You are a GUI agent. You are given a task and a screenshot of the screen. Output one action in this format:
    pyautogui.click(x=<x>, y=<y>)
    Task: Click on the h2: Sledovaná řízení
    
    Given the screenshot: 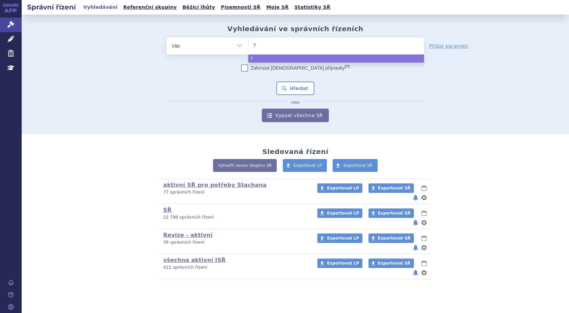 What is the action you would take?
    pyautogui.click(x=295, y=152)
    